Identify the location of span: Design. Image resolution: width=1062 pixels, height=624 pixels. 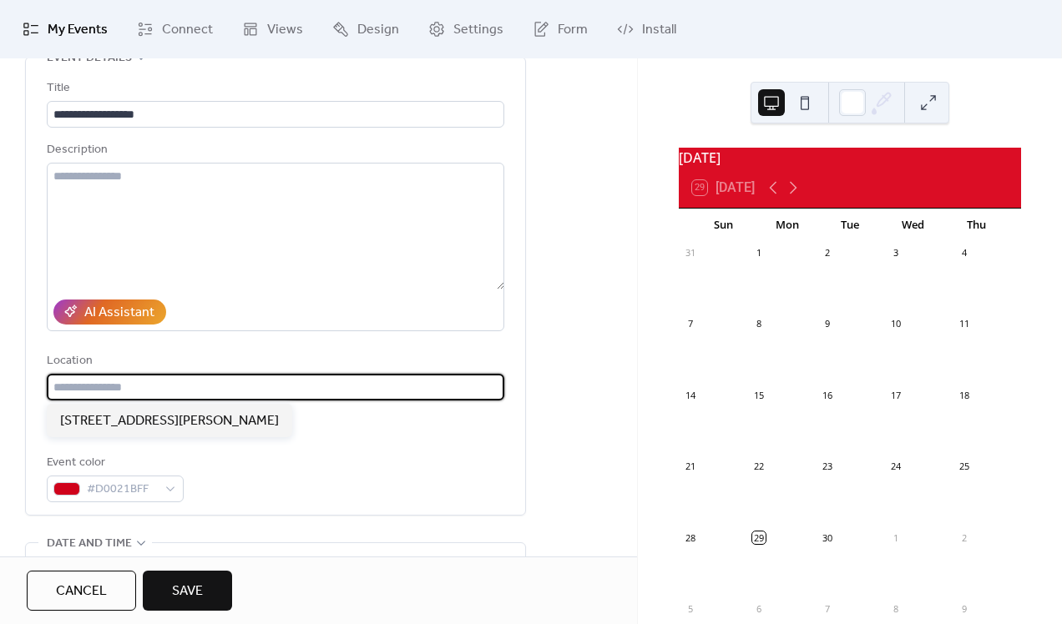
(378, 30).